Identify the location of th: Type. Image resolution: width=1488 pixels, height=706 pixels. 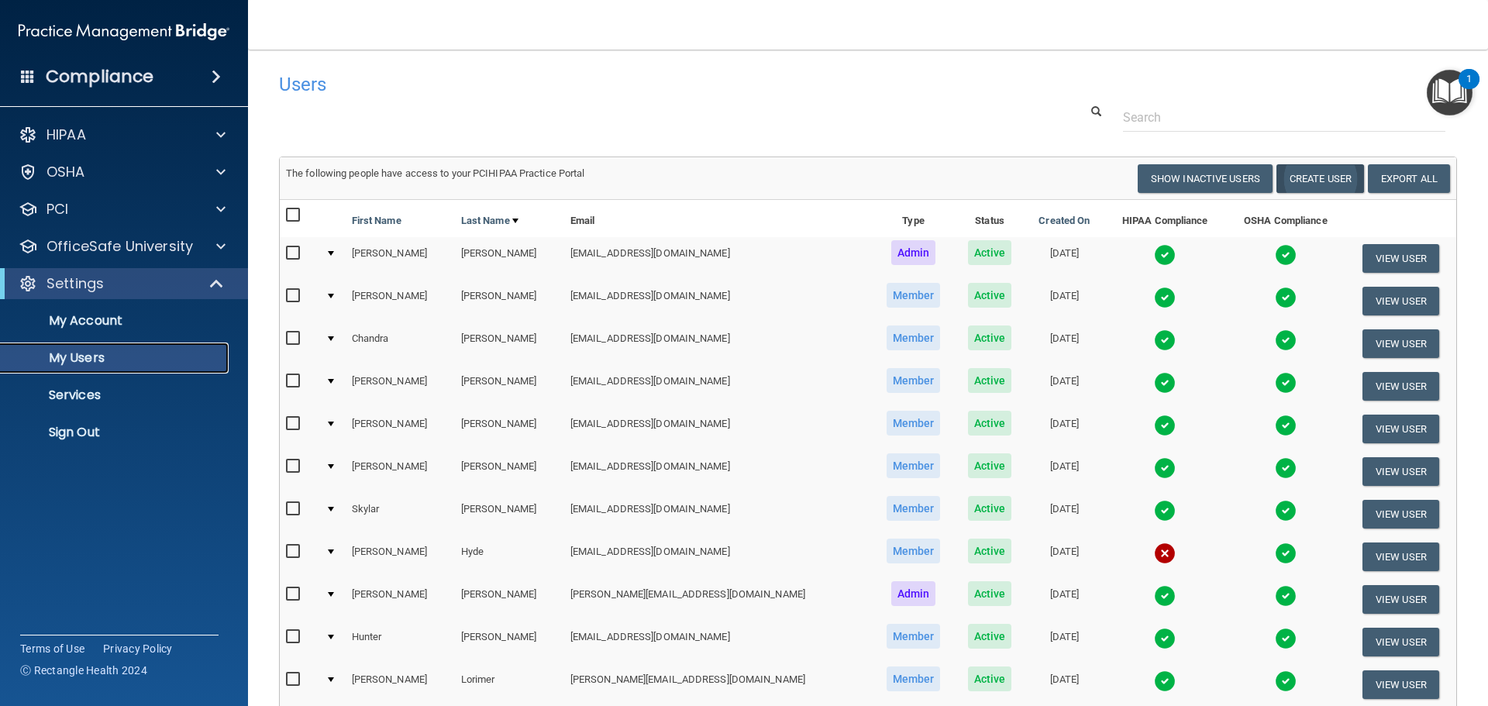
(913, 219).